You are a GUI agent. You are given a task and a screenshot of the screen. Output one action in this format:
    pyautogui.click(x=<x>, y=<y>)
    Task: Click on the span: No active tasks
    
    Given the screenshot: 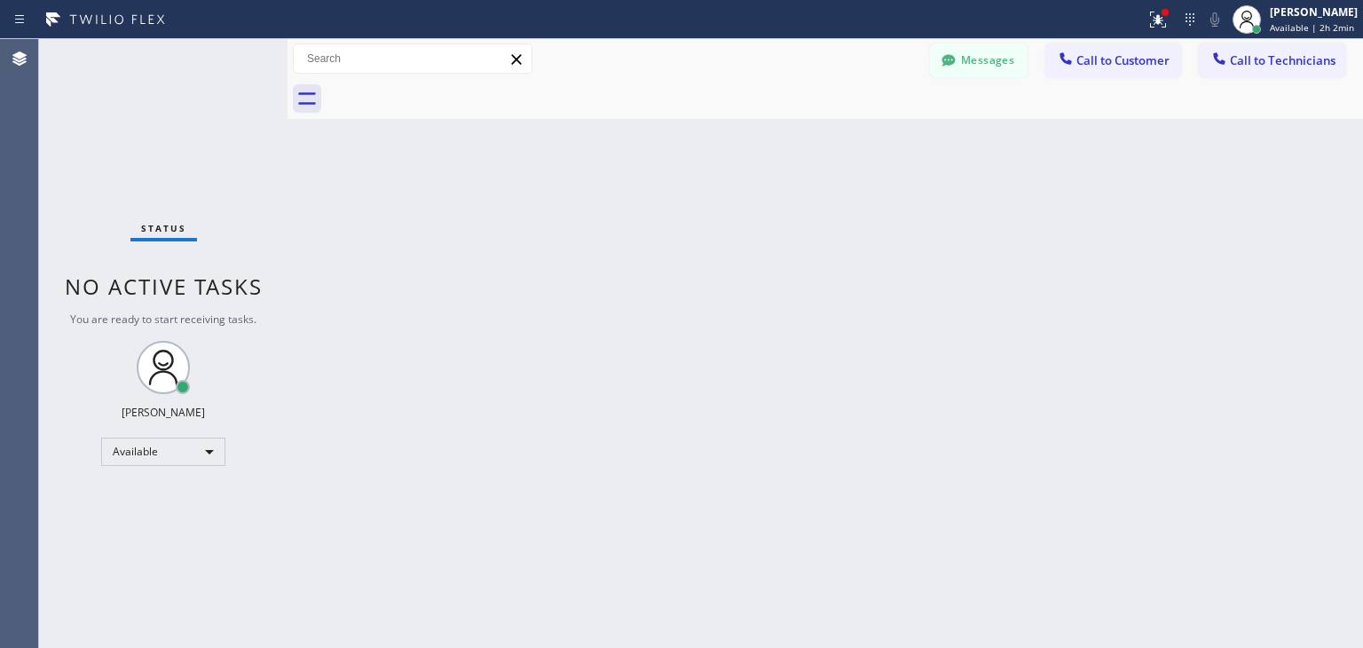 What is the action you would take?
    pyautogui.click(x=163, y=286)
    